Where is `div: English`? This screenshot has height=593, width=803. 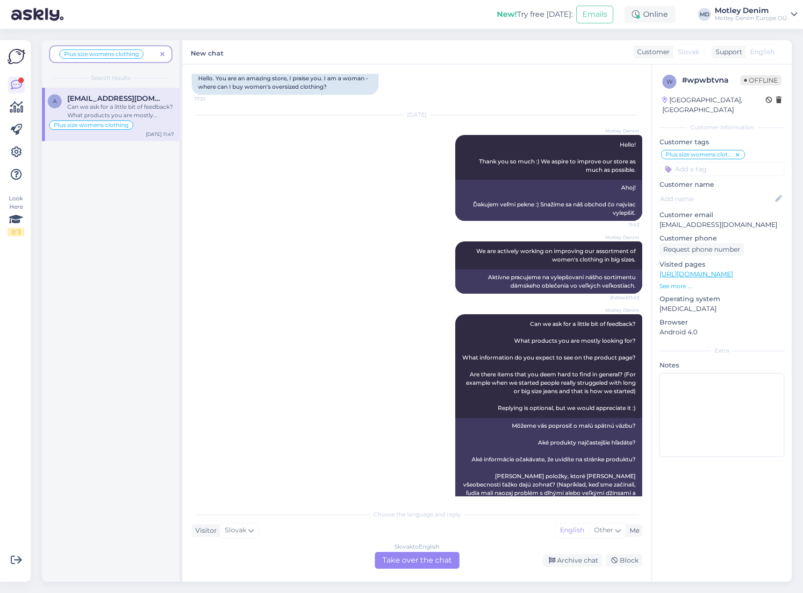 div: English is located at coordinates (572, 531).